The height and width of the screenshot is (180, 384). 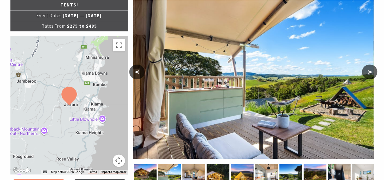 What do you see at coordinates (253, 79) in the screenshot?
I see `img: Black Prince deck with outdoor kitchen and view` at bounding box center [253, 79].